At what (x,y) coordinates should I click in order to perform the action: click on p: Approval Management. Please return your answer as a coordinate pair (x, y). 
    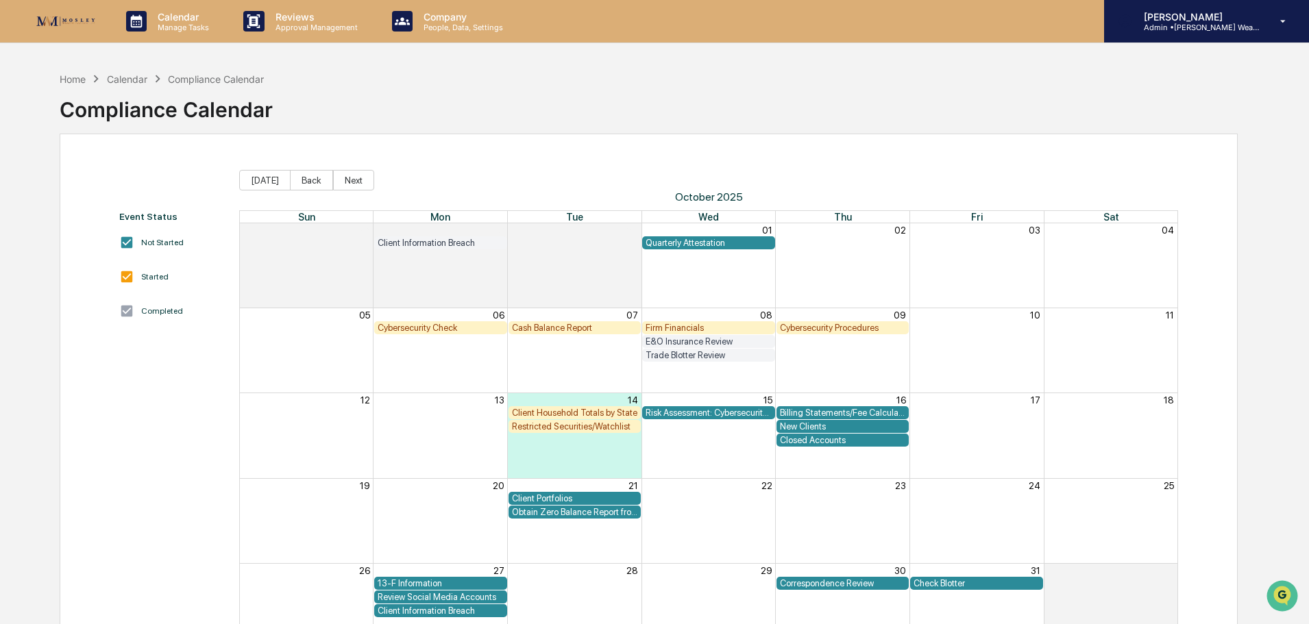
    Looking at the image, I should click on (315, 27).